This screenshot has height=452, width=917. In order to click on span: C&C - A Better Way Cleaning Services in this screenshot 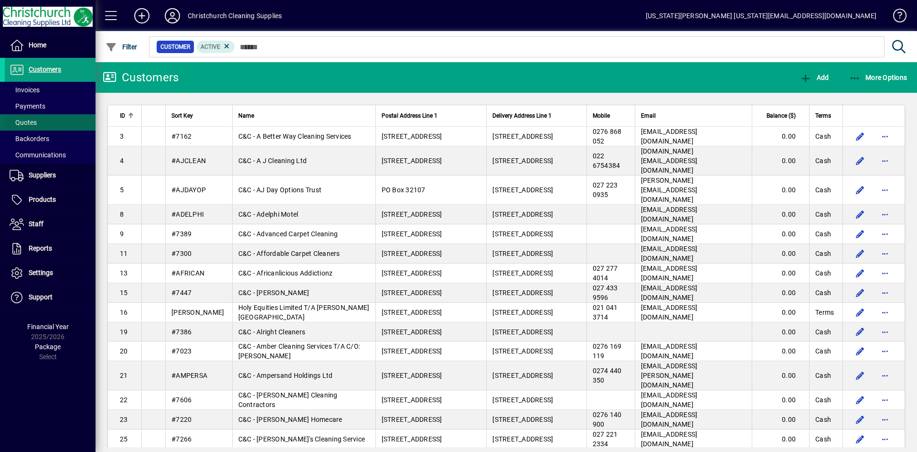, I will do `click(295, 136)`.